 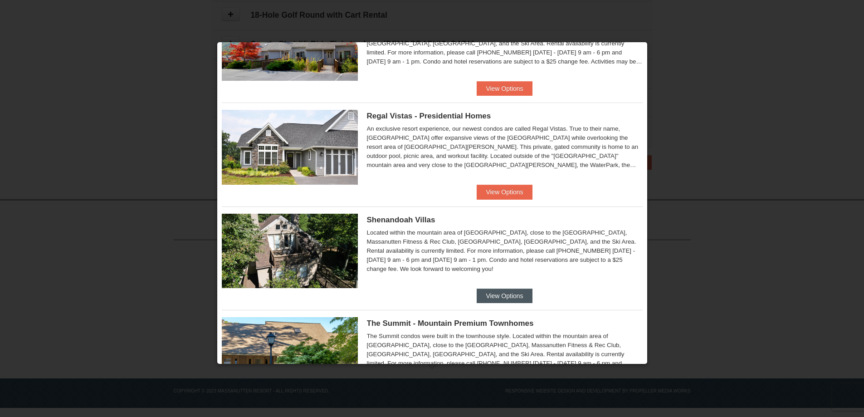 What do you see at coordinates (505, 44) in the screenshot?
I see `div: Eagle Trace condos are built town-house style and are located within the mountain area of [GEOGRA...` at bounding box center [505, 44].